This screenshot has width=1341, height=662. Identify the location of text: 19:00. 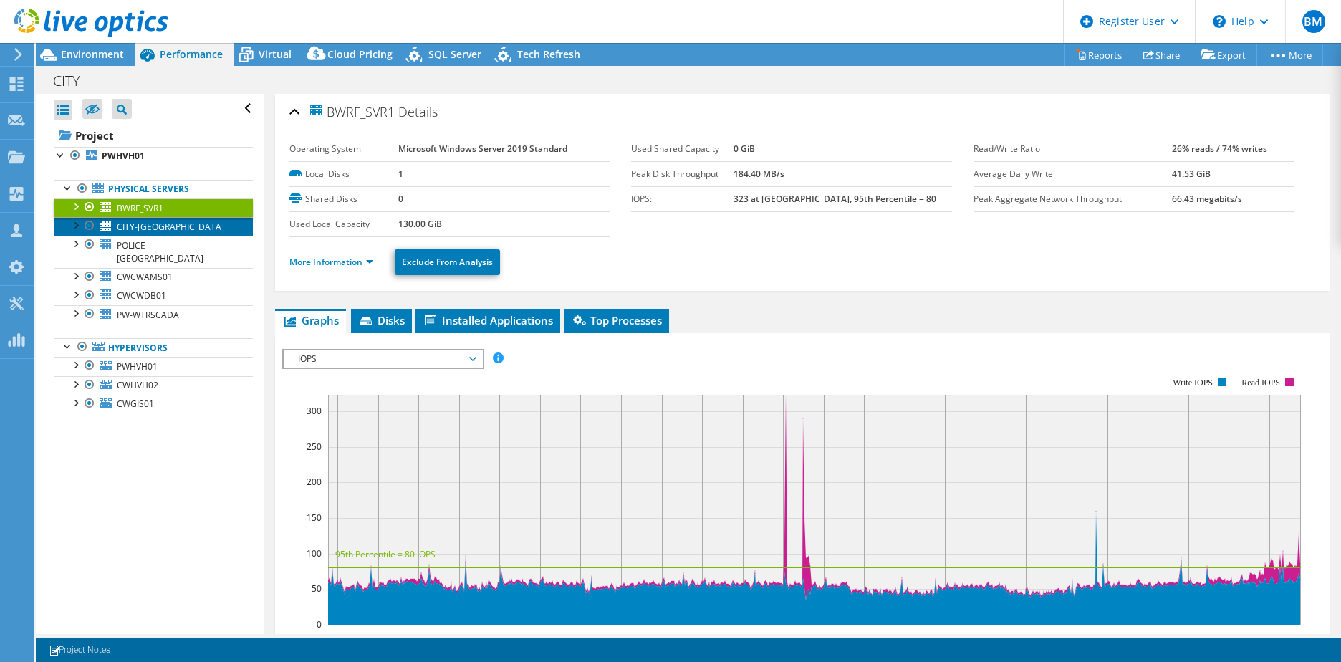
(661, 638).